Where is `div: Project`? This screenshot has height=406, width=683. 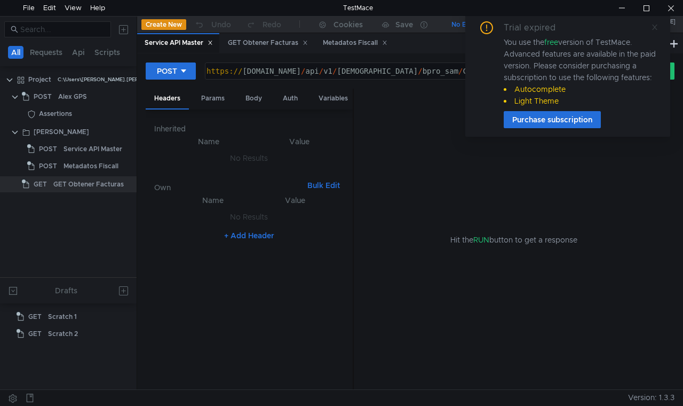 div: Project is located at coordinates (40, 80).